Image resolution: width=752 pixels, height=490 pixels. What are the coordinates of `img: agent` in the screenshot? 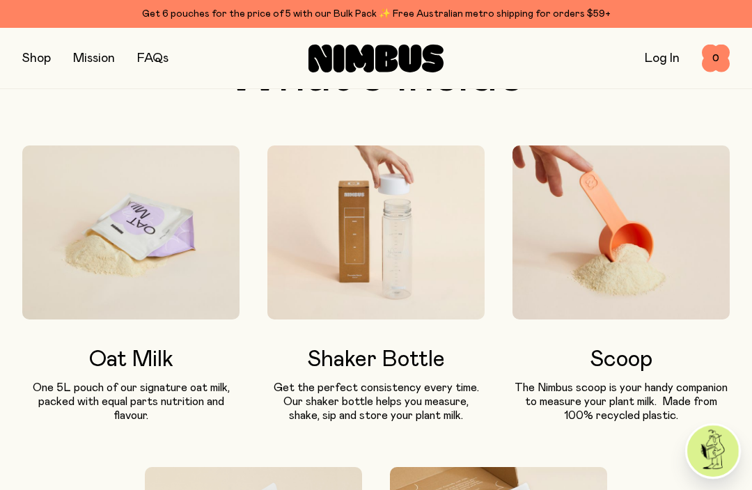 It's located at (713, 451).